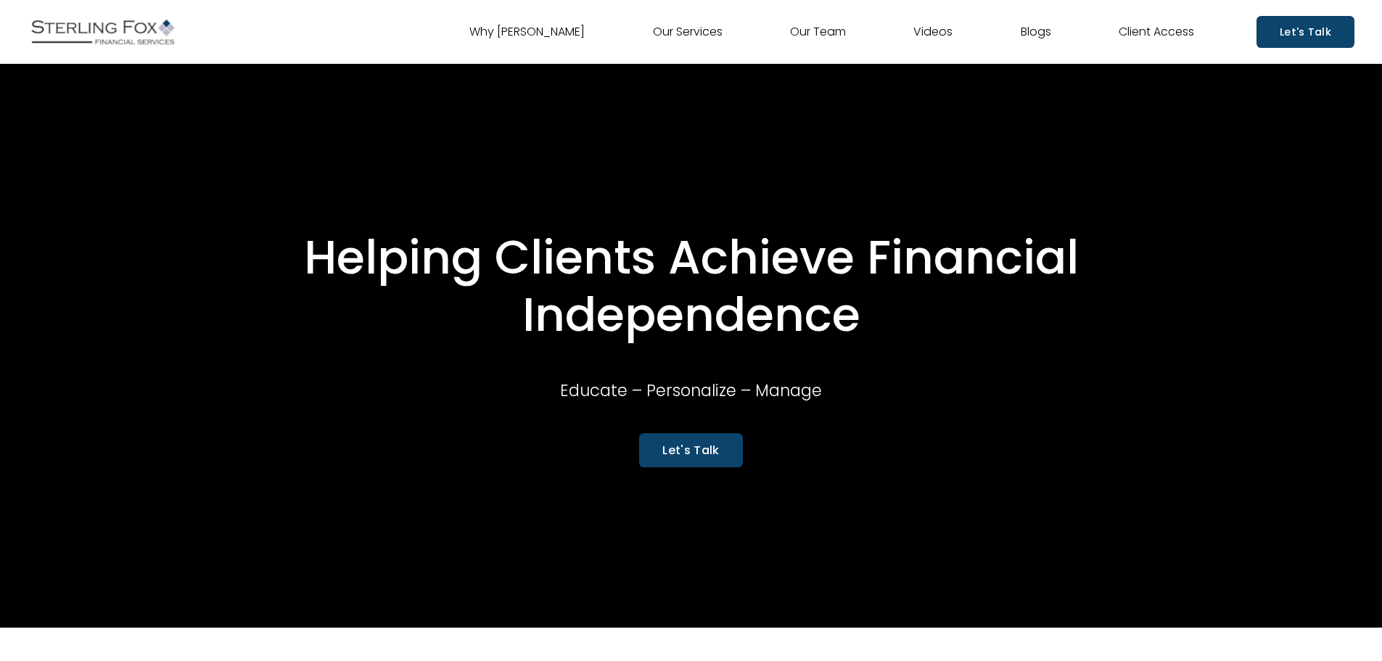 The height and width of the screenshot is (661, 1382). I want to click on a: Videos, so click(933, 32).